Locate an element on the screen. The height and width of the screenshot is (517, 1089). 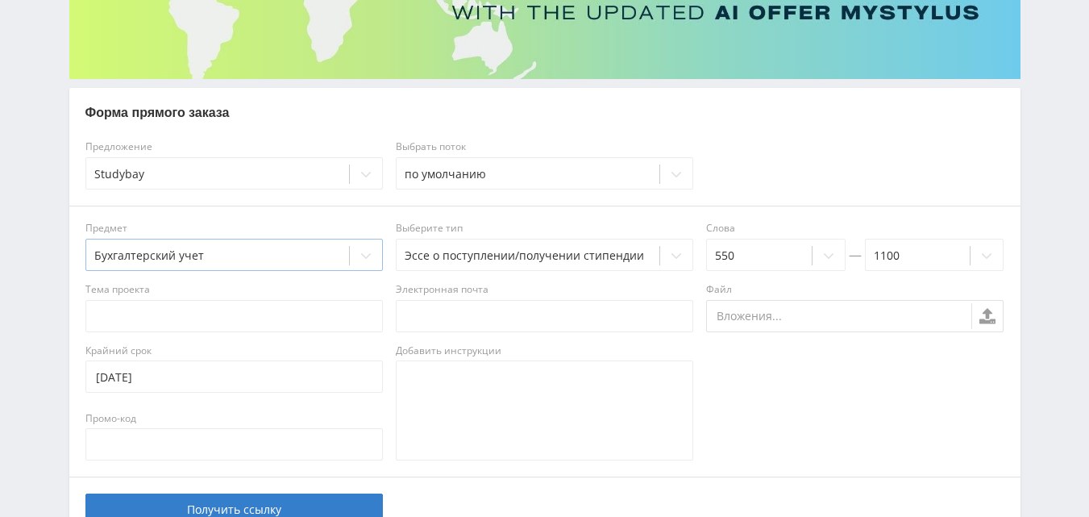
font: Промо-код is located at coordinates (110, 418).